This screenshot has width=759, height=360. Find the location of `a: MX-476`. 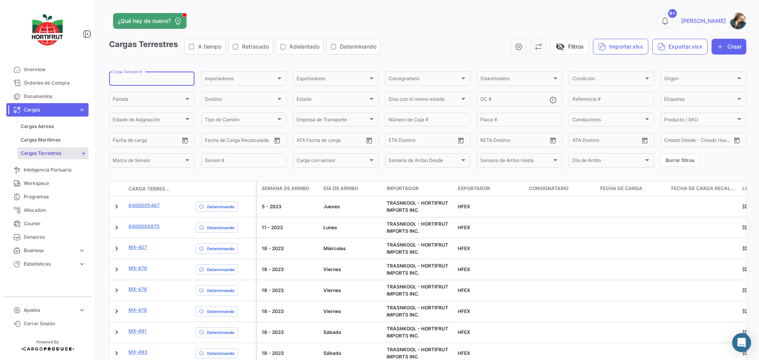

a: MX-476 is located at coordinates (138, 289).